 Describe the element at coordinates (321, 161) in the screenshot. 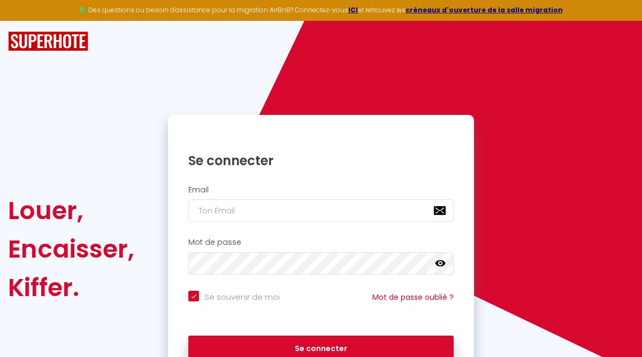

I see `h1: Se connecter` at that location.